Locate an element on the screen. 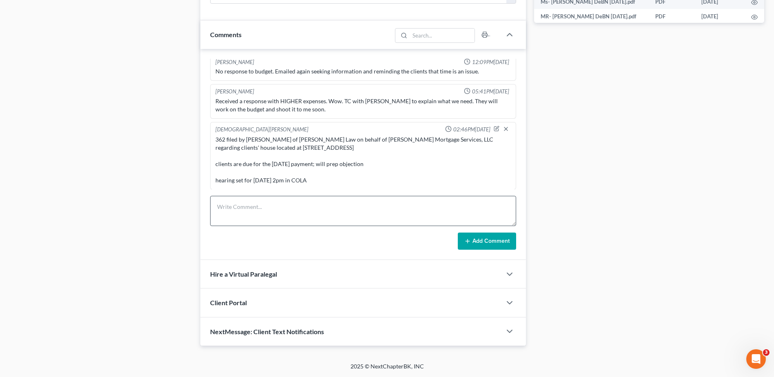  div: No response to budget. Emailed again seeking information and reminding the clients that time is a... is located at coordinates (363, 71).